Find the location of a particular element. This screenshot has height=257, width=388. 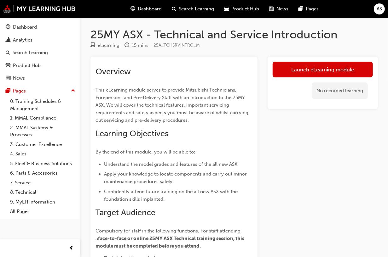

a: 8. Technical is located at coordinates (43, 192).